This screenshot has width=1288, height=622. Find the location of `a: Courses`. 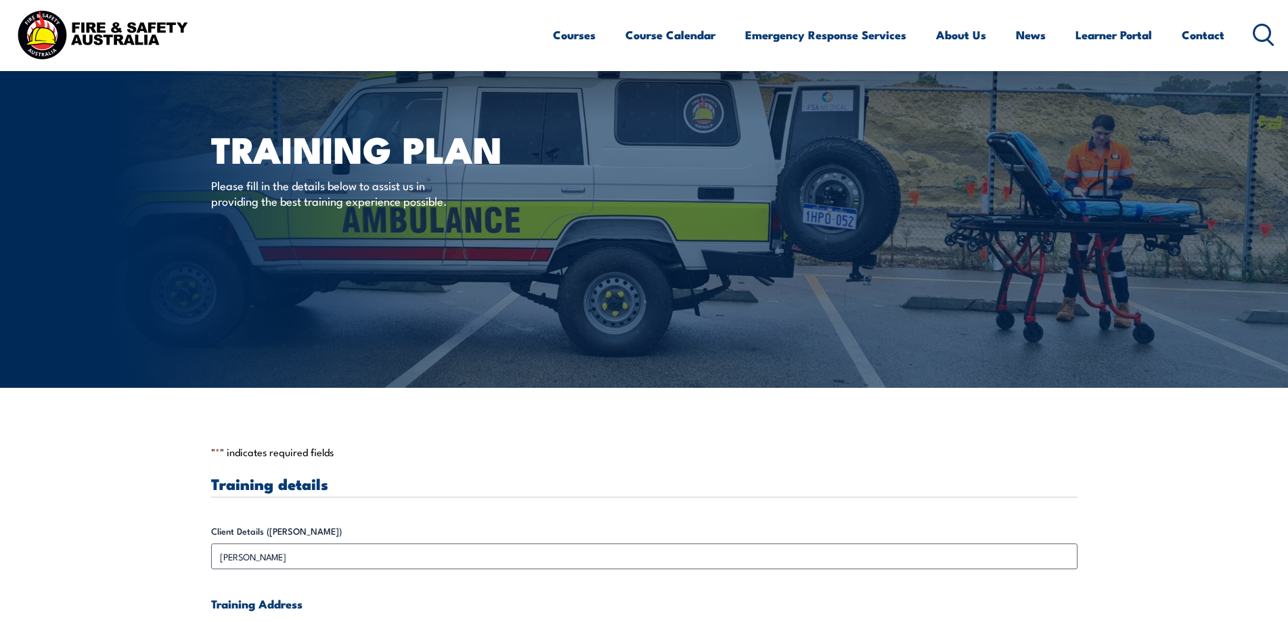

a: Courses is located at coordinates (574, 35).